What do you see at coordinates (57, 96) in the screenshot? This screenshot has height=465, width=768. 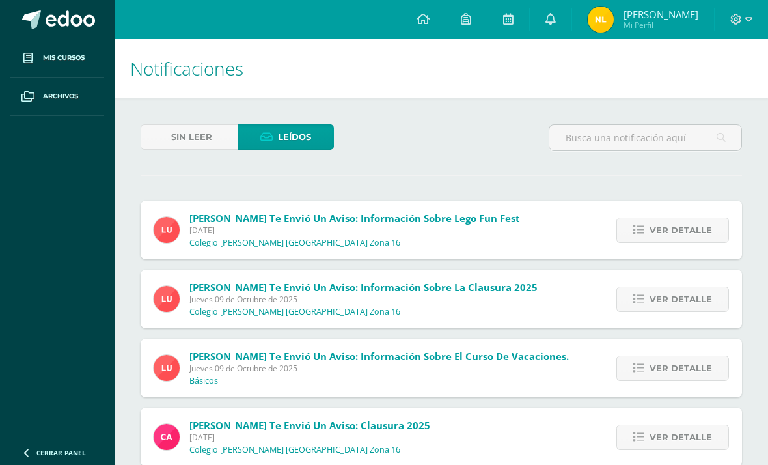 I see `a: Archivos` at bounding box center [57, 96].